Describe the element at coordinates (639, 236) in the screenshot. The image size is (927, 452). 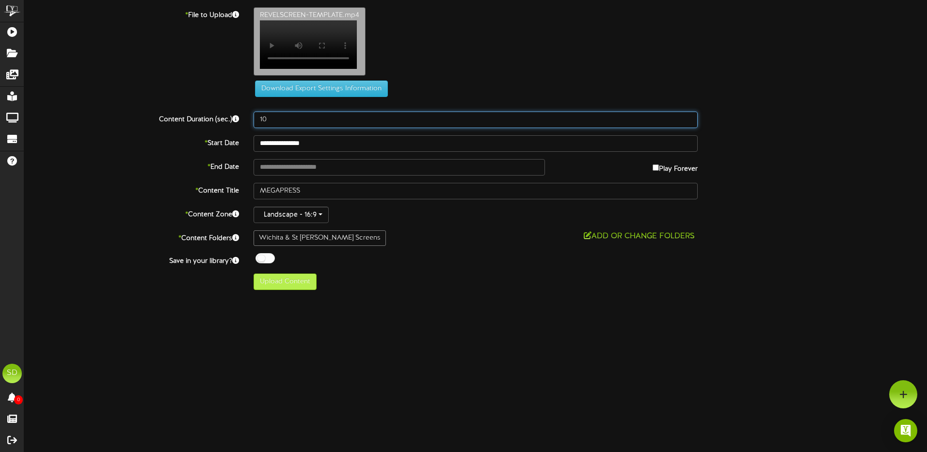
I see `button: Add or Change Folders` at that location.